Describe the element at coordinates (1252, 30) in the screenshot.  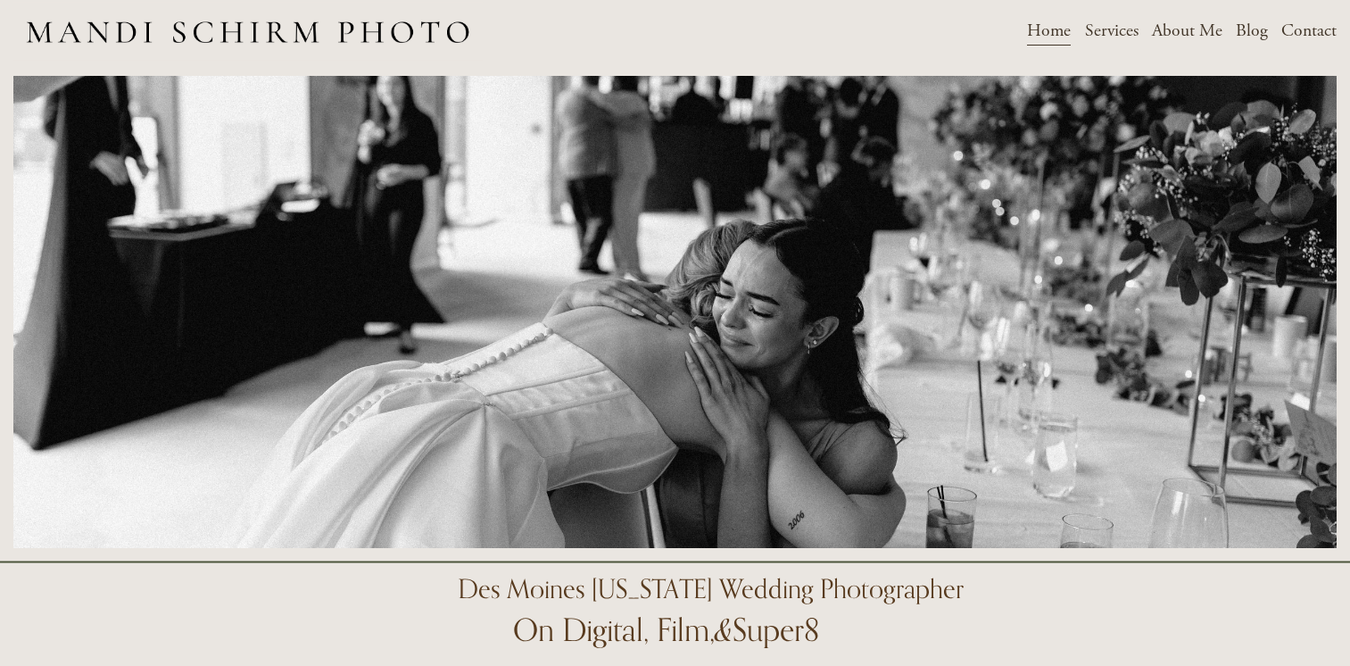
I see `a: Blog` at that location.